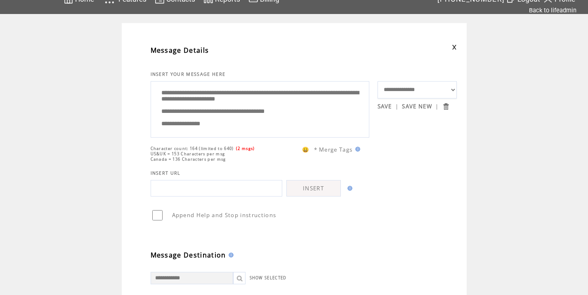 The width and height of the screenshot is (588, 295). I want to click on span: Message Destination, so click(188, 255).